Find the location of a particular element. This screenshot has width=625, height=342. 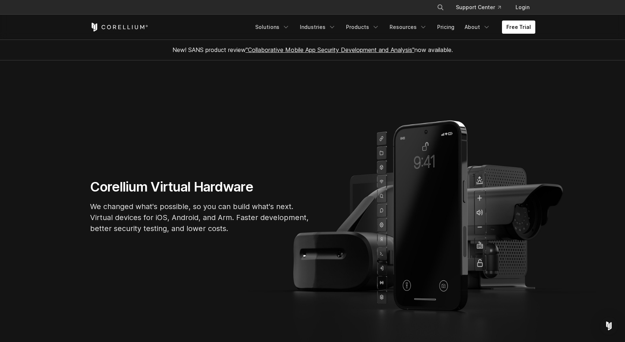

a: Corellium Home is located at coordinates (119, 27).